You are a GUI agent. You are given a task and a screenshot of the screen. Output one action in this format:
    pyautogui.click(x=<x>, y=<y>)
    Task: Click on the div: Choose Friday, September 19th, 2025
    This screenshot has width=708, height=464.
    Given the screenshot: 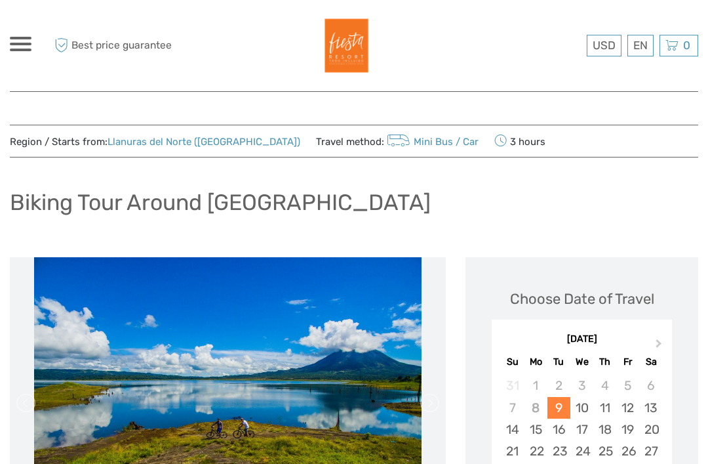 What is the action you would take?
    pyautogui.click(x=628, y=429)
    